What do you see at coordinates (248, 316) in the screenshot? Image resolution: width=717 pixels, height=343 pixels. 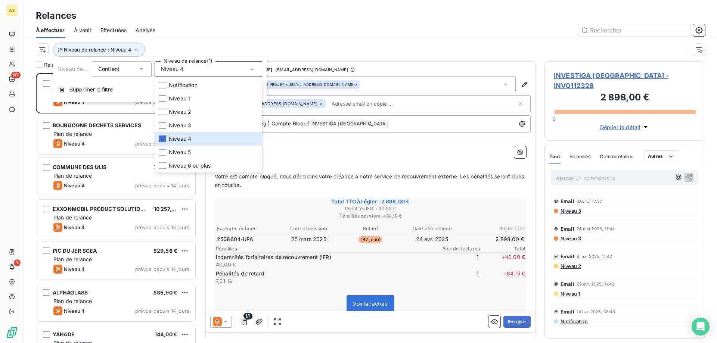 I see `span: 1/1` at bounding box center [248, 316].